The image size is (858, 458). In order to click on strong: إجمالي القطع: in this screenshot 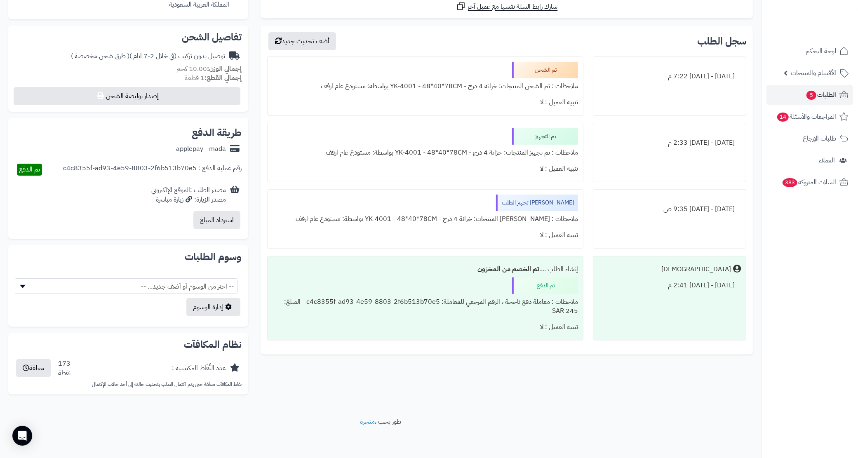, I will do `click(223, 78)`.